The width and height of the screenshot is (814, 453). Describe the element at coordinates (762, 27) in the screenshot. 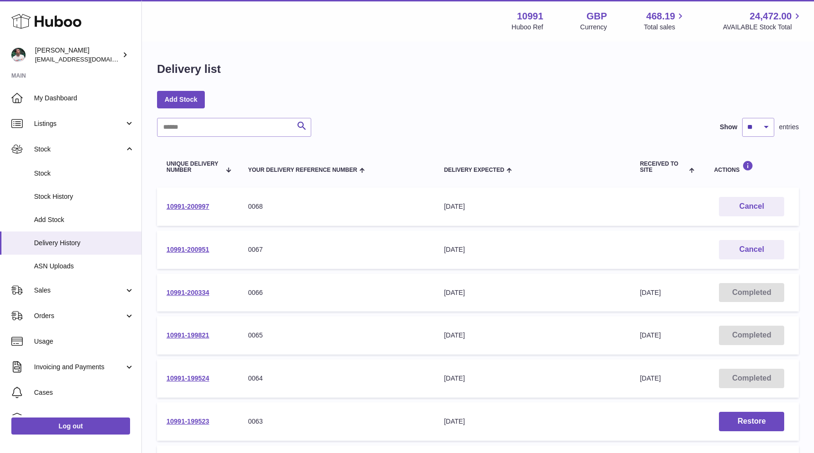

I see `span: AVAILABLE Stock Total` at that location.